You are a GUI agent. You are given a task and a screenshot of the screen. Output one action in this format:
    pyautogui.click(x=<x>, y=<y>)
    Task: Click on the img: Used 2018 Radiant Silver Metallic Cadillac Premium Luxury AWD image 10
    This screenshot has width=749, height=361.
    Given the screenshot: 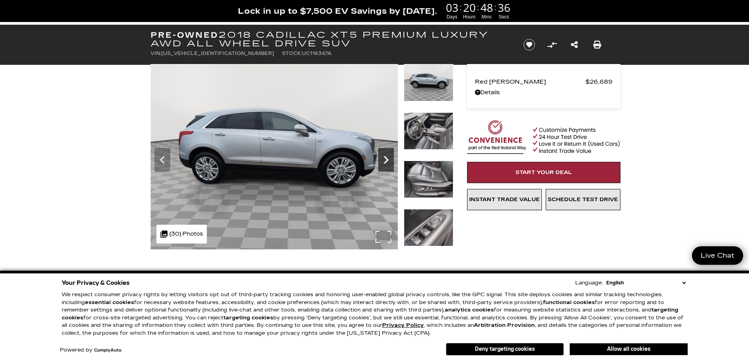 What is the action you would take?
    pyautogui.click(x=428, y=131)
    